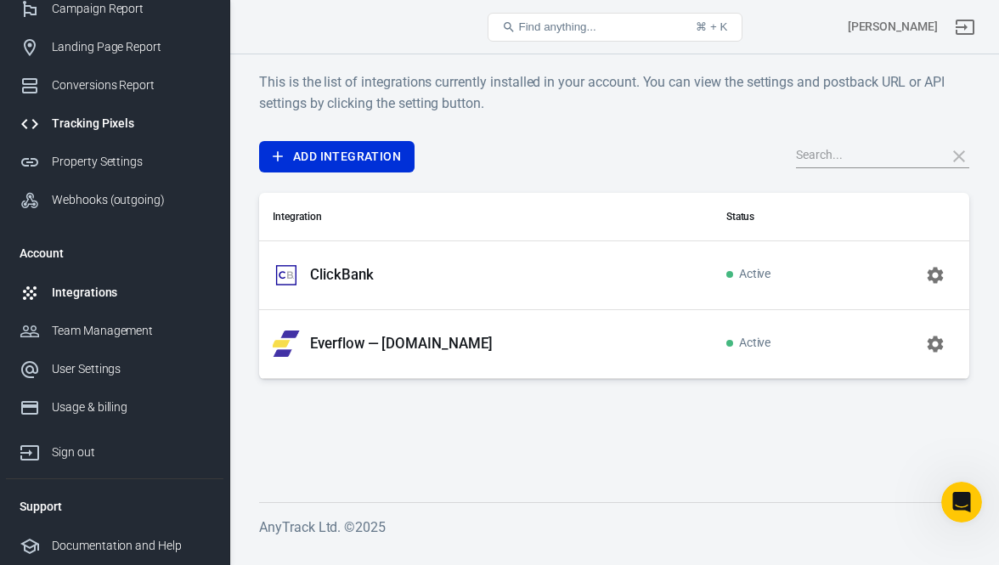 The width and height of the screenshot is (999, 565). What do you see at coordinates (893, 26) in the screenshot?
I see `div: Account id: ssz0EPfR` at bounding box center [893, 26].